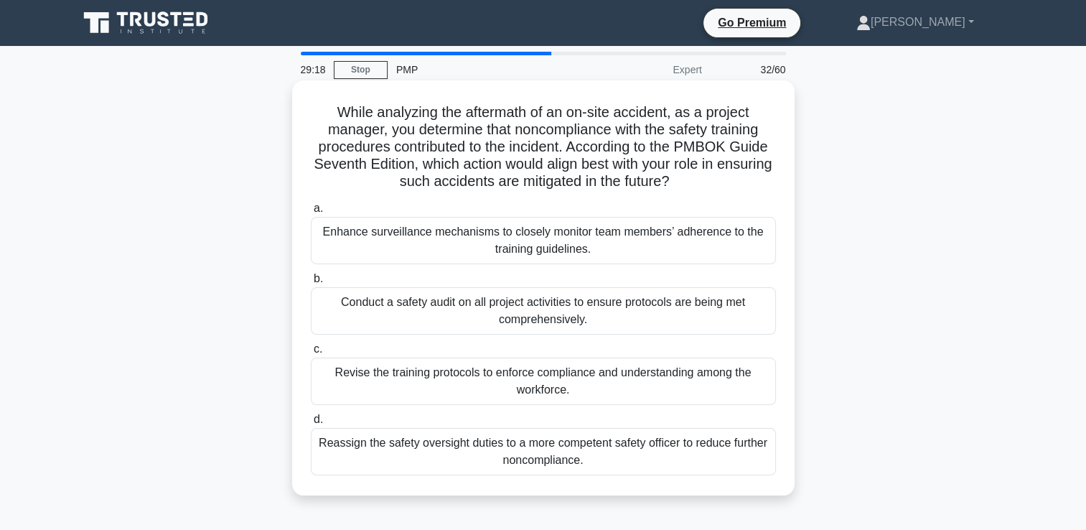 The height and width of the screenshot is (530, 1086). Describe the element at coordinates (543, 452) in the screenshot. I see `div: Reassign the safety oversight duties to a more competent safety officer to reduce further noncomp...` at that location.